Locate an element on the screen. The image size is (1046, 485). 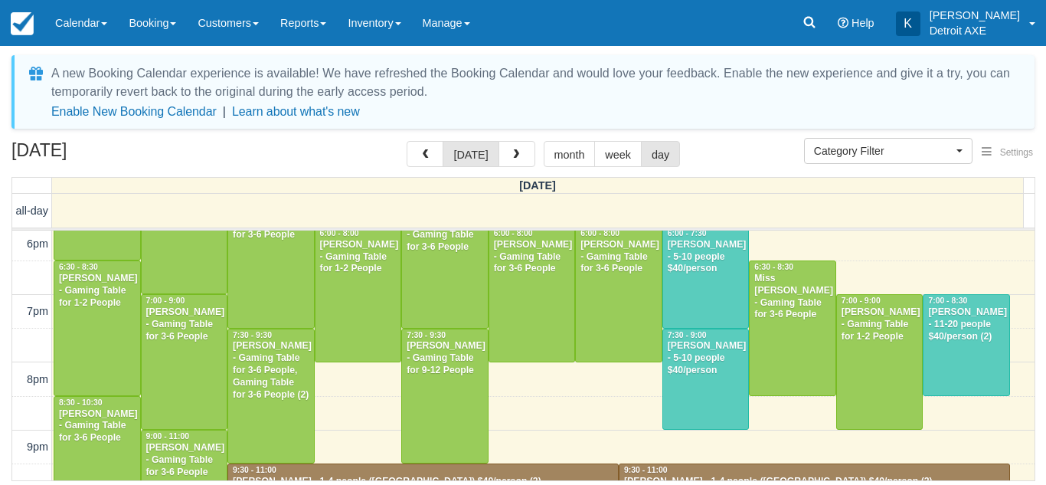
button: Enable New Booking Calendar is located at coordinates (134, 112).